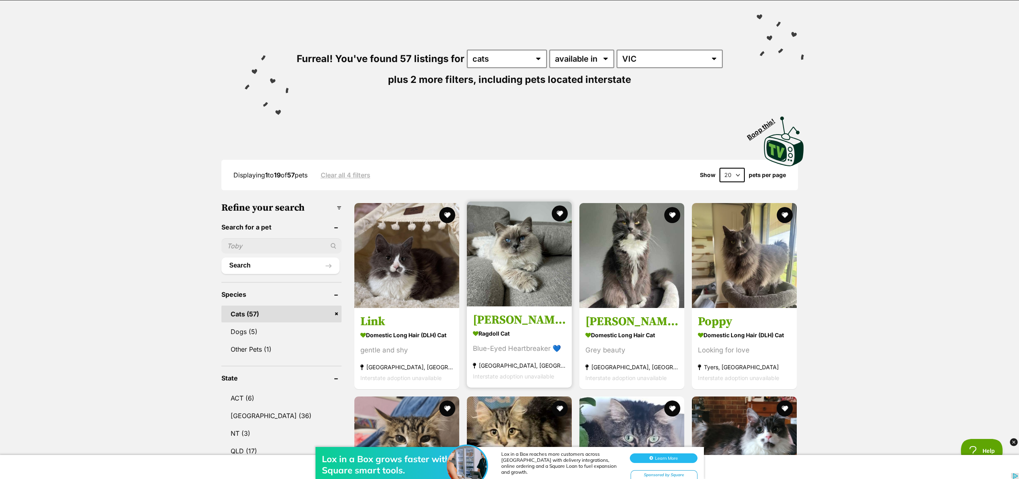 This screenshot has width=1019, height=479. I want to click on a: Dogs (5), so click(281, 331).